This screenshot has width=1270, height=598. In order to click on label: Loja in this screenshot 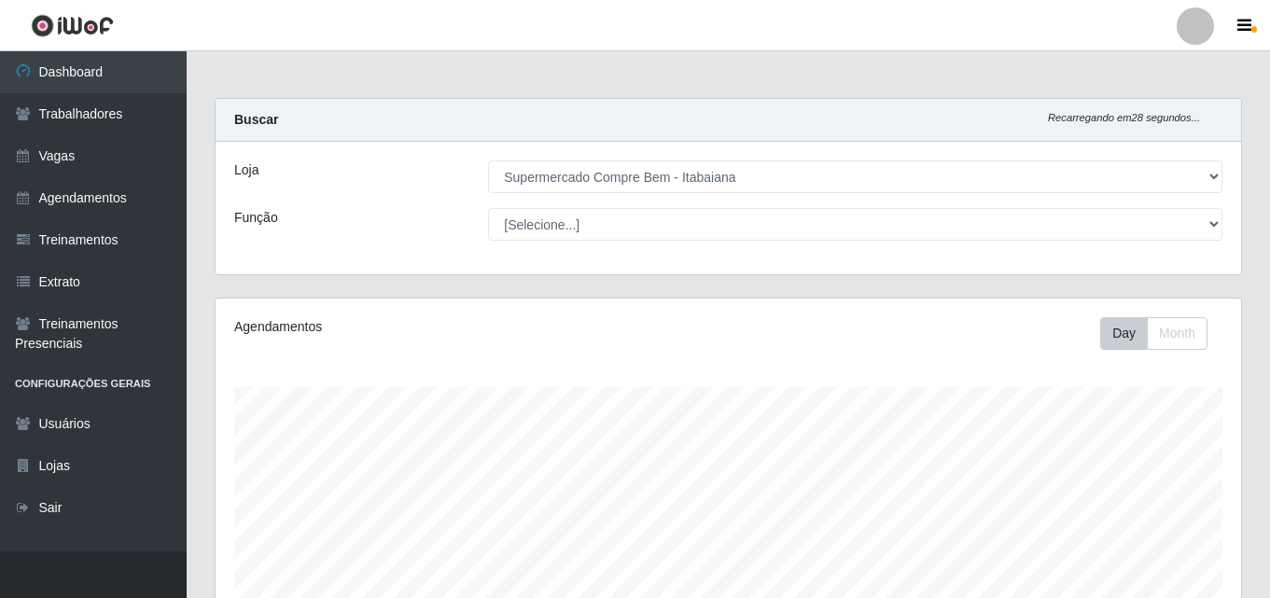, I will do `click(246, 170)`.